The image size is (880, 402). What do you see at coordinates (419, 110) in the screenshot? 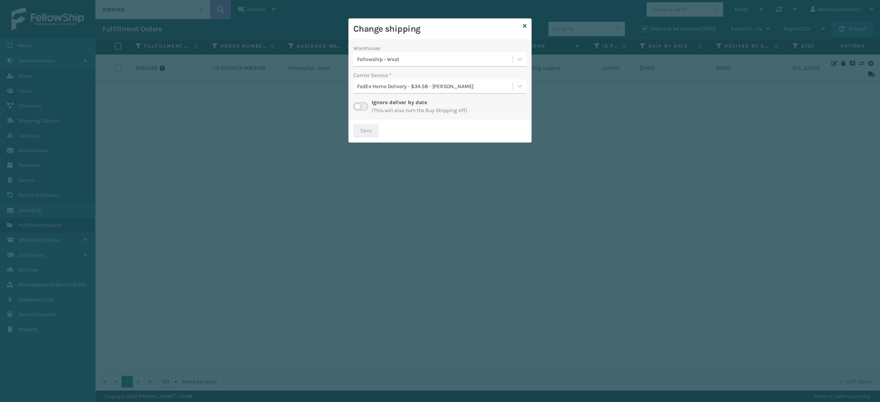
I see `span: (This will also turn the Buy Shipping off)` at bounding box center [419, 110].